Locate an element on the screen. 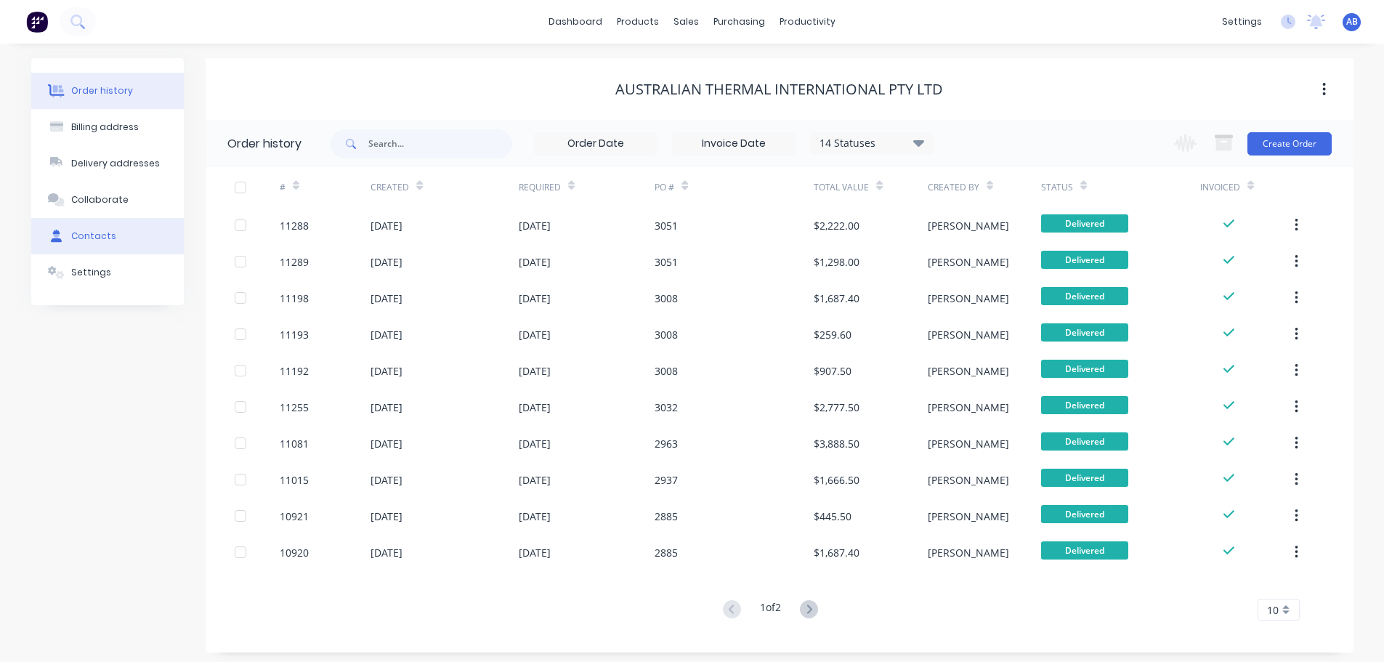 This screenshot has height=662, width=1384. div: 11081 is located at coordinates (294, 443).